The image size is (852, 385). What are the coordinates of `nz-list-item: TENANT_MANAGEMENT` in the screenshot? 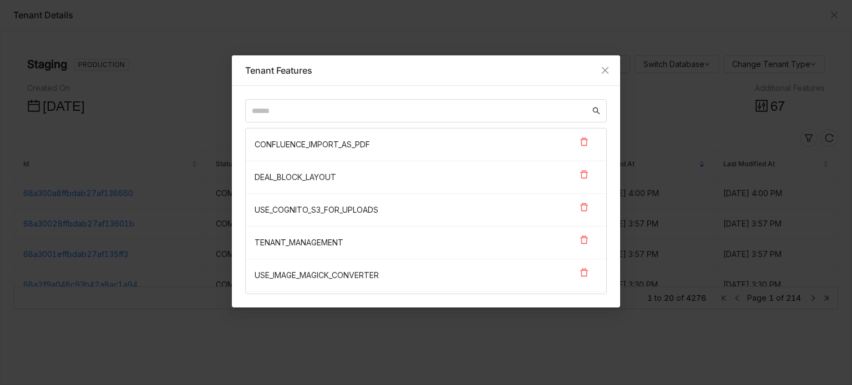 It's located at (426, 243).